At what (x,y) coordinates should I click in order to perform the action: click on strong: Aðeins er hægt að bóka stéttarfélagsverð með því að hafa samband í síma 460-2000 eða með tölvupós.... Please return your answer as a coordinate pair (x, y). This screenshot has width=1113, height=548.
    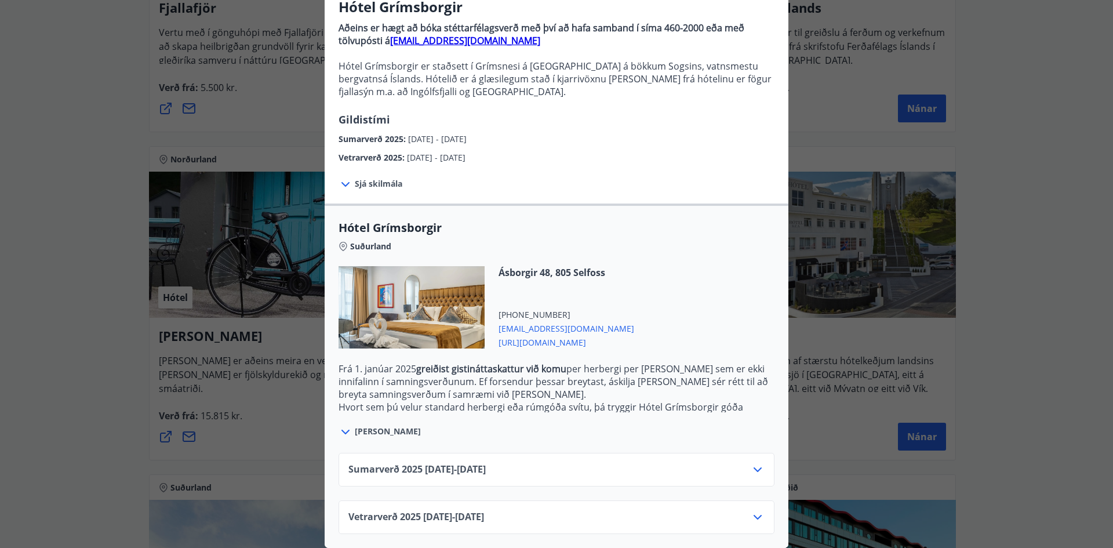
    Looking at the image, I should click on (541, 34).